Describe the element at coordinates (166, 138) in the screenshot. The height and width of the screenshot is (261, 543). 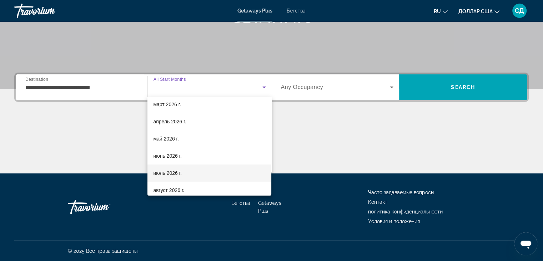
I see `font: май 2026 г.` at that location.